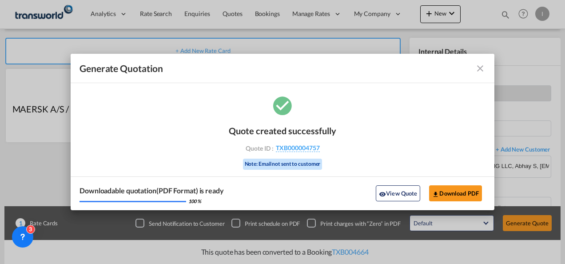 The height and width of the screenshot is (264, 565). Describe the element at coordinates (398, 193) in the screenshot. I see `button: icon-eyeView Quote` at that location.